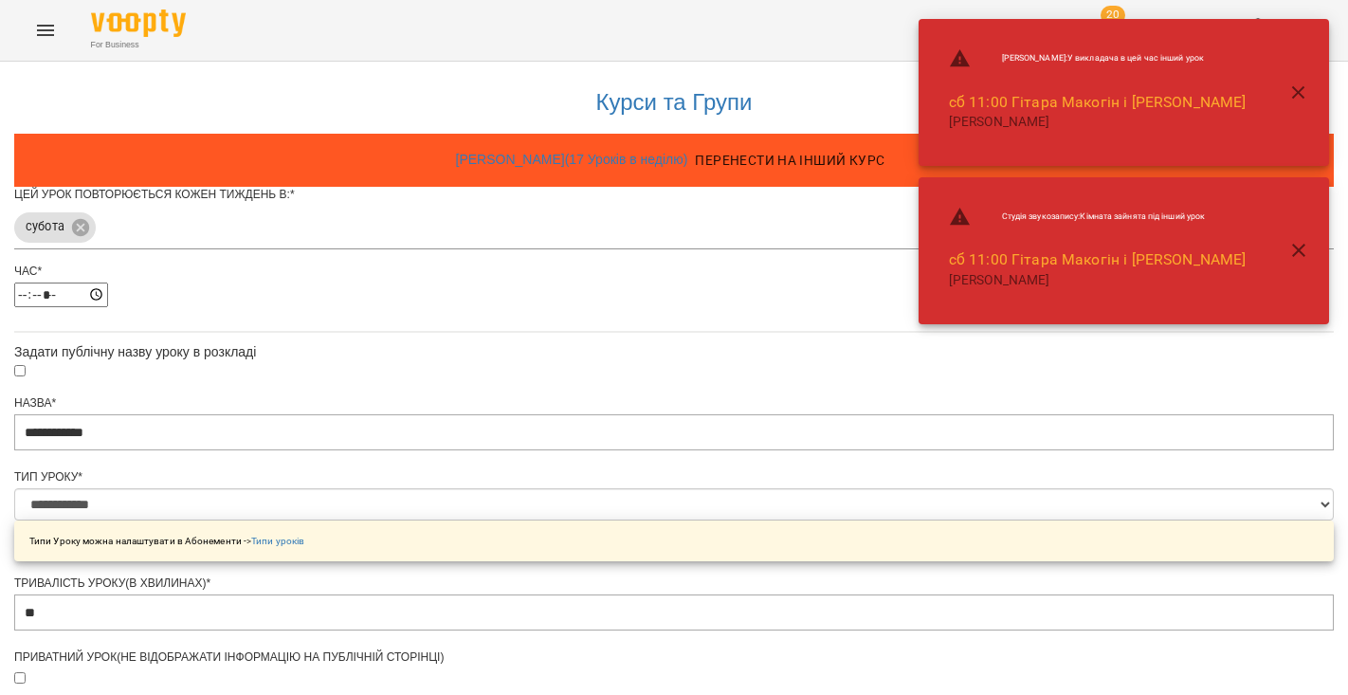 This screenshot has width=1348, height=695. Describe the element at coordinates (45, 227) in the screenshot. I see `span: субота` at that location.